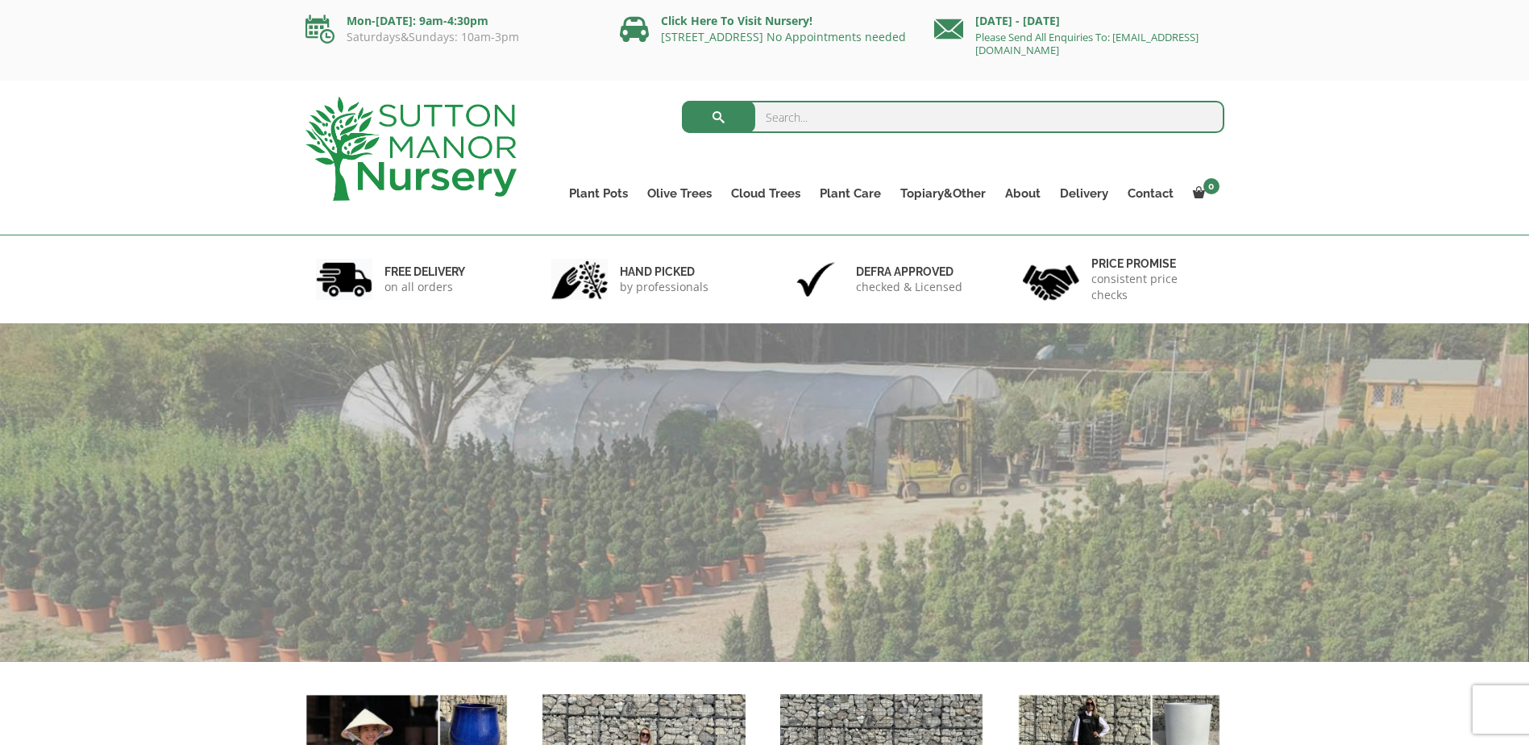 This screenshot has height=745, width=1529. I want to click on p: consistent price checks, so click(1153, 287).